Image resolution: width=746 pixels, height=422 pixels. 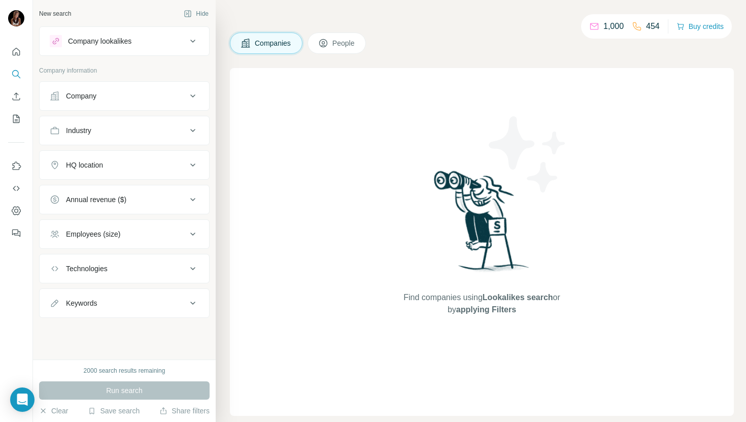 What do you see at coordinates (16, 119) in the screenshot?
I see `button: My lists` at bounding box center [16, 119].